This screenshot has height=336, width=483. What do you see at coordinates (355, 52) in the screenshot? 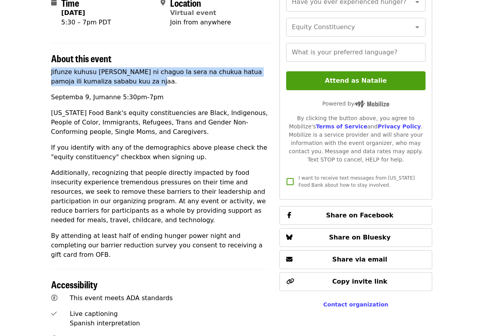
I see `input: What is your preferred language?` at bounding box center [355, 52].